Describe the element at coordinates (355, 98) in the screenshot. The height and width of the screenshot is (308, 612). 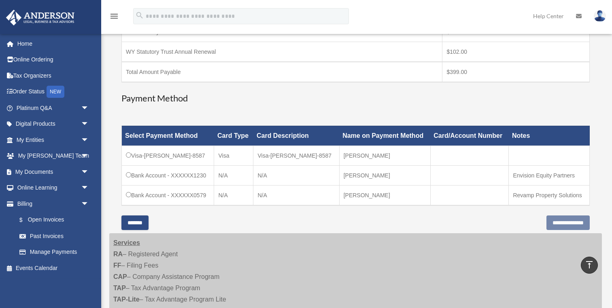
I see `h3: Payment Method` at that location.